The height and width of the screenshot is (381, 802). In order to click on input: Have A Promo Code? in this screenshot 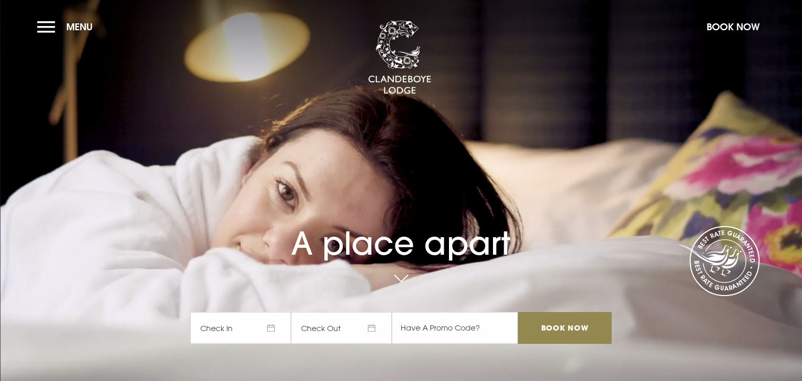, I will do `click(455, 328)`.